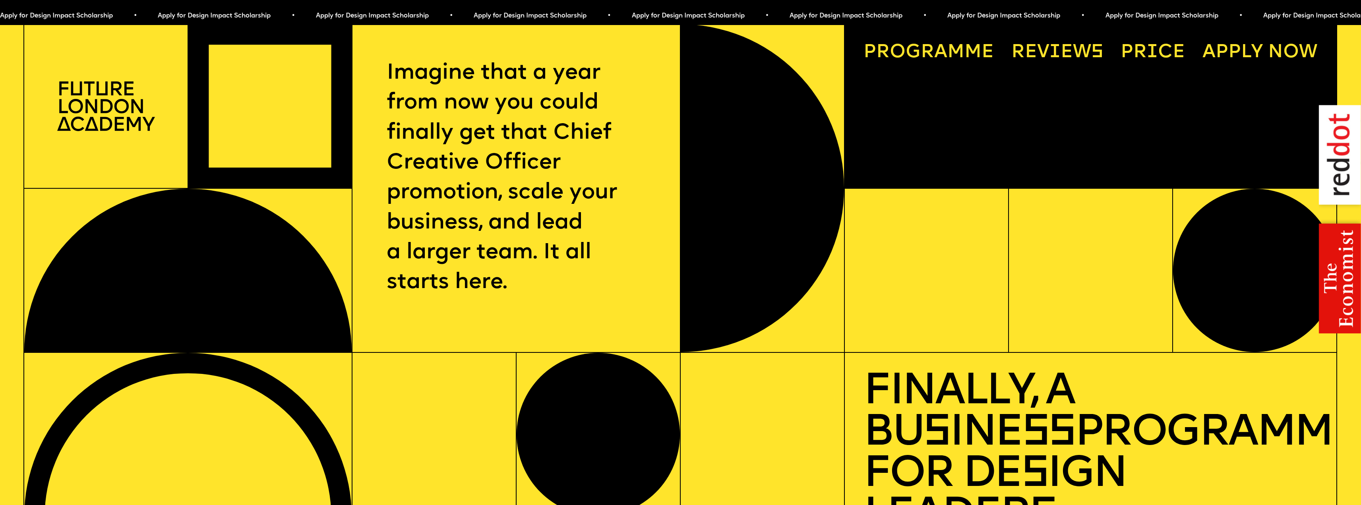 Image resolution: width=1361 pixels, height=505 pixels. What do you see at coordinates (1153, 52) in the screenshot?
I see `a: Price` at bounding box center [1153, 52].